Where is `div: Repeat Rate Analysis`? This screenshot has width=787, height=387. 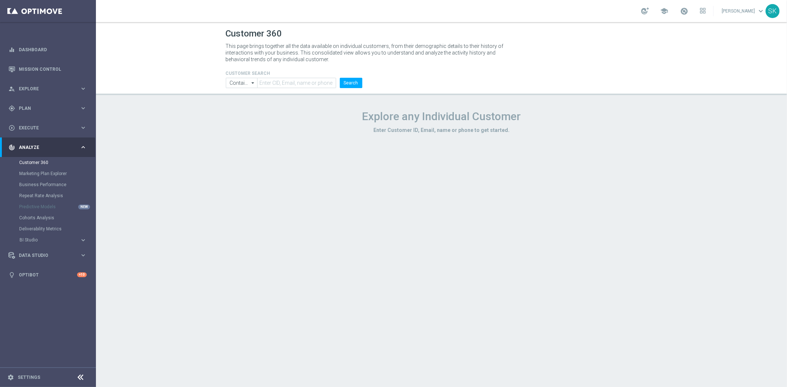 div: Repeat Rate Analysis is located at coordinates (57, 196).